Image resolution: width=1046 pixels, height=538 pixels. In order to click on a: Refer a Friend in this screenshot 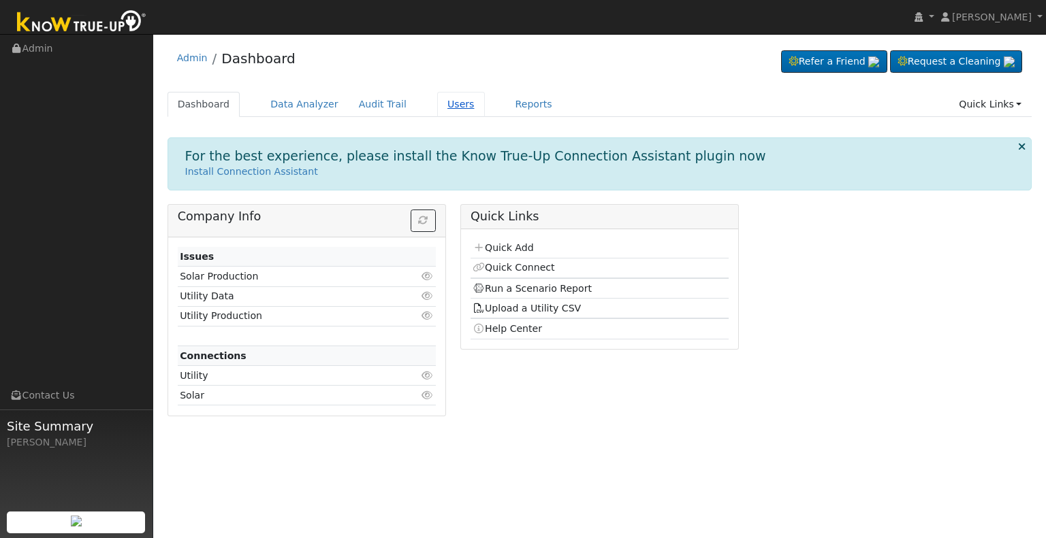, I will do `click(834, 62)`.